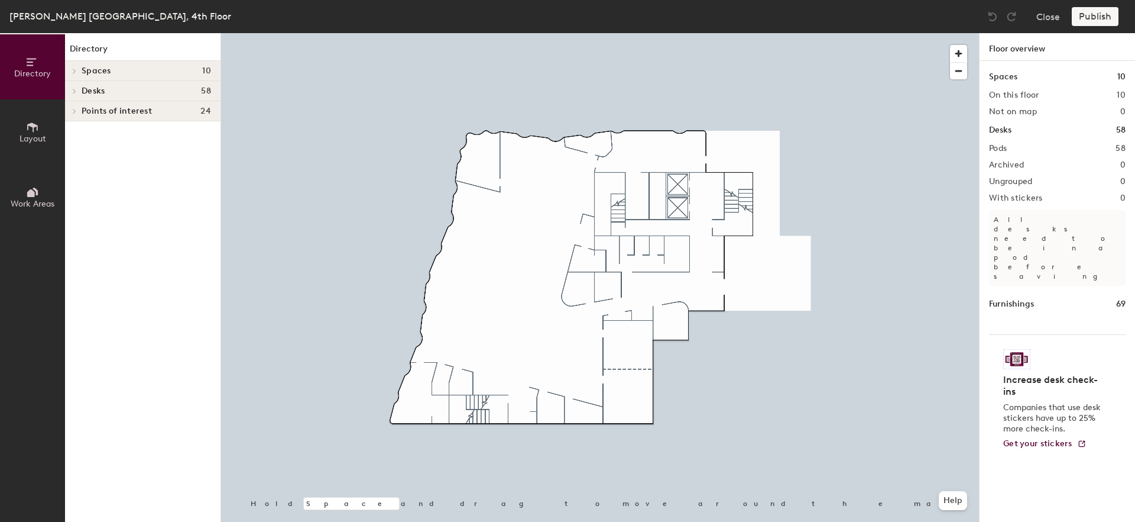 This screenshot has width=1135, height=522. Describe the element at coordinates (1012, 304) in the screenshot. I see `h1: Furnishings` at that location.